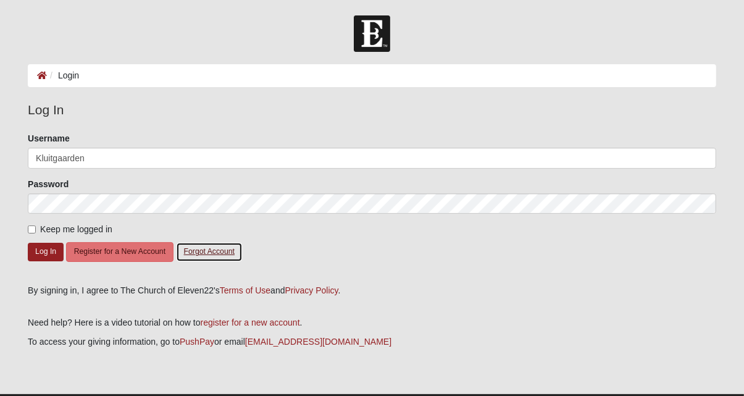 Image resolution: width=744 pixels, height=396 pixels. Describe the element at coordinates (250, 322) in the screenshot. I see `a: register for a new account` at that location.